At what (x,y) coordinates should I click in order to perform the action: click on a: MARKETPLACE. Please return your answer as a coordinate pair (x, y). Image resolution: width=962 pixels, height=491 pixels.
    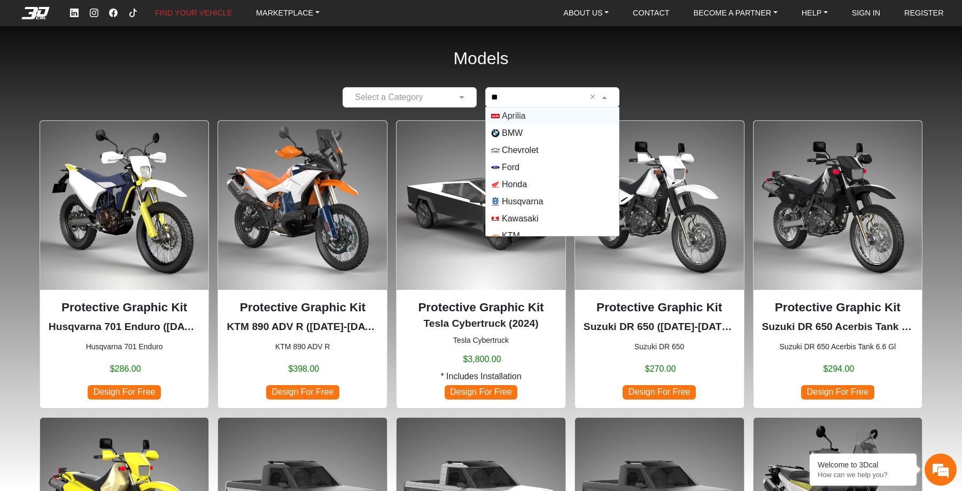
    Looking at the image, I should click on (288, 13).